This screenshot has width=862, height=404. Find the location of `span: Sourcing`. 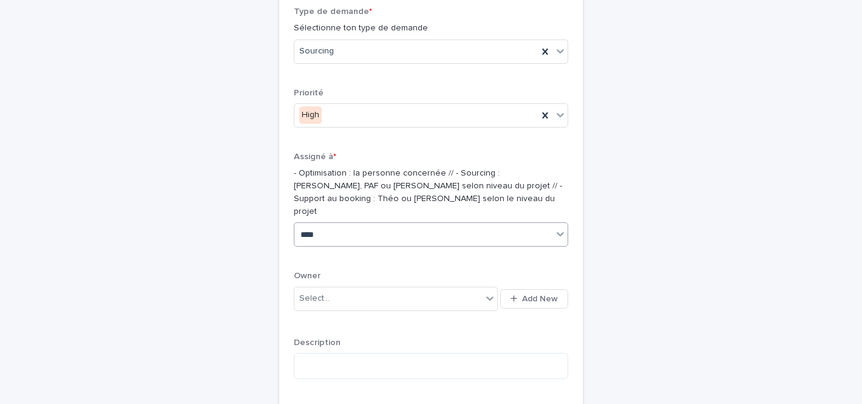

span: Sourcing is located at coordinates (316, 51).